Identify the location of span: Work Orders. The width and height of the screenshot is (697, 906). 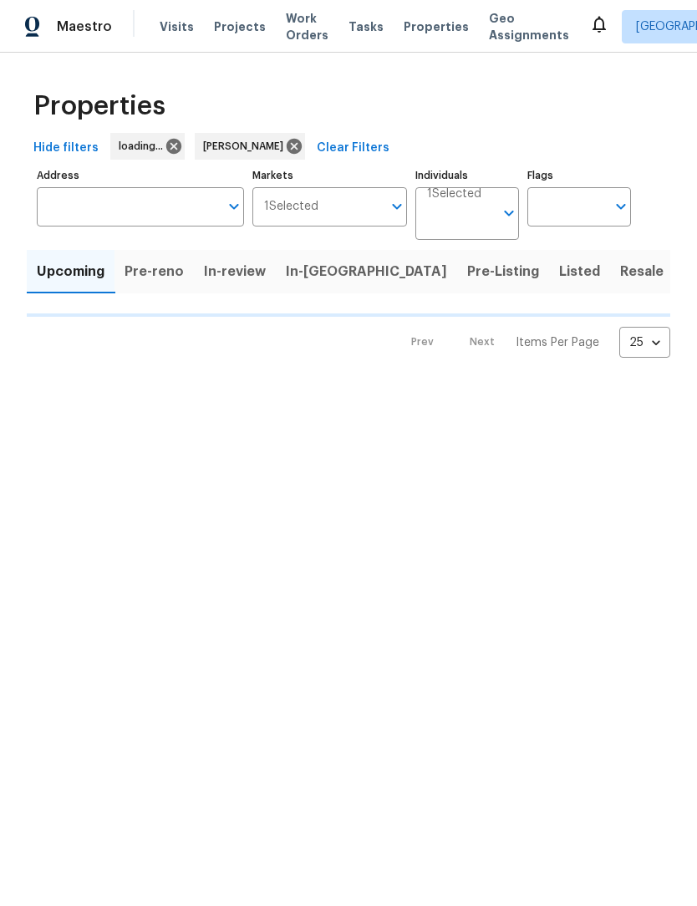
(307, 27).